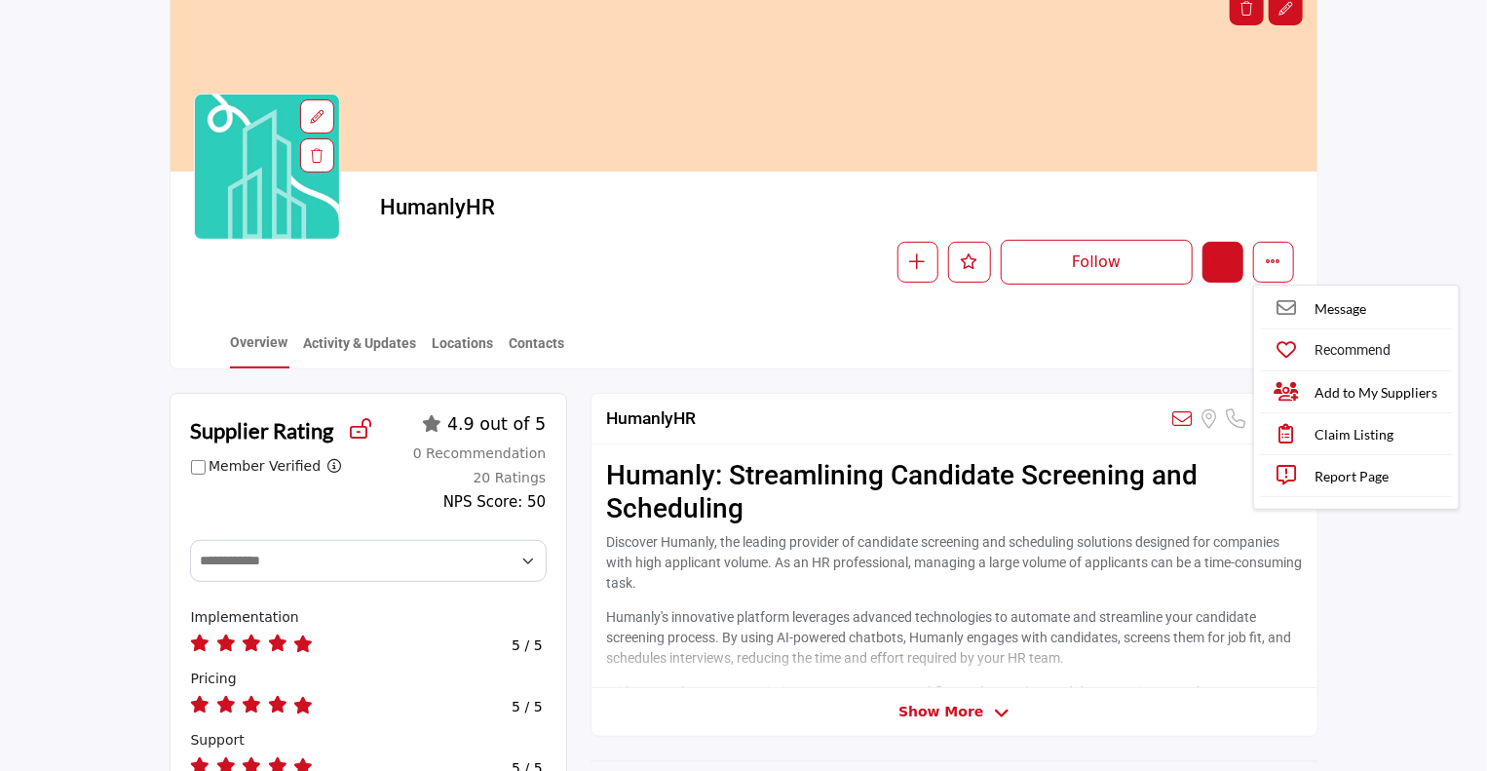  I want to click on a: Activity & Updates, so click(361, 350).